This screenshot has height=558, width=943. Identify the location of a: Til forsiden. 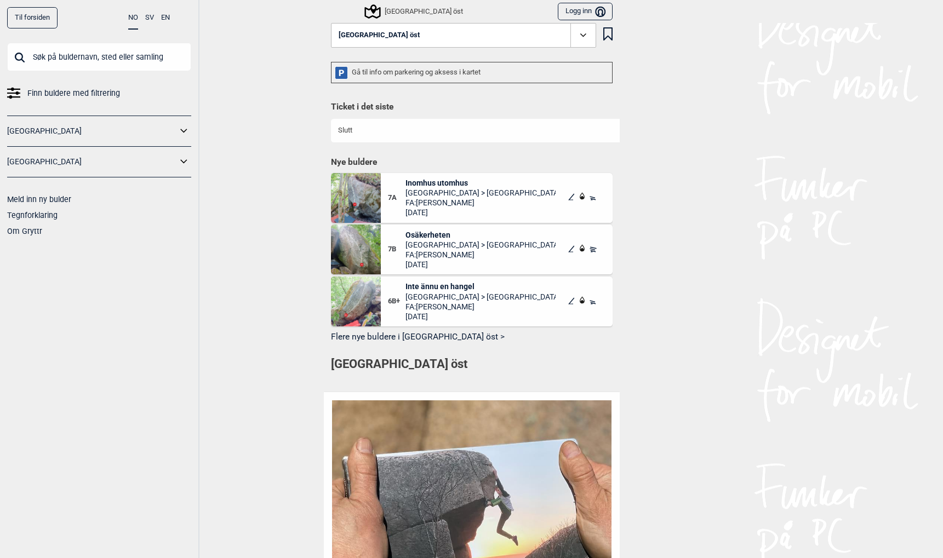
(32, 18).